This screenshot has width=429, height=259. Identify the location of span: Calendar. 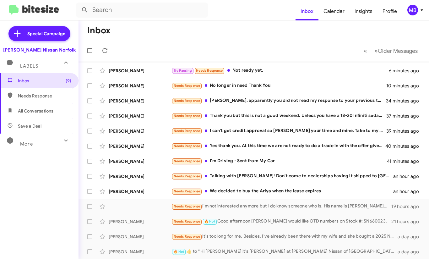
(334, 11).